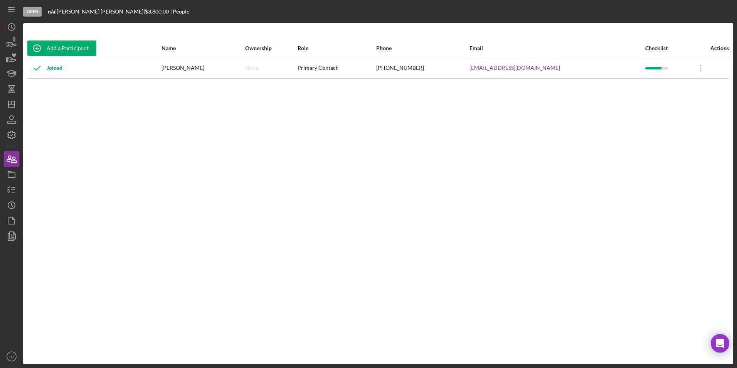  Describe the element at coordinates (203, 48) in the screenshot. I see `div: Name` at that location.